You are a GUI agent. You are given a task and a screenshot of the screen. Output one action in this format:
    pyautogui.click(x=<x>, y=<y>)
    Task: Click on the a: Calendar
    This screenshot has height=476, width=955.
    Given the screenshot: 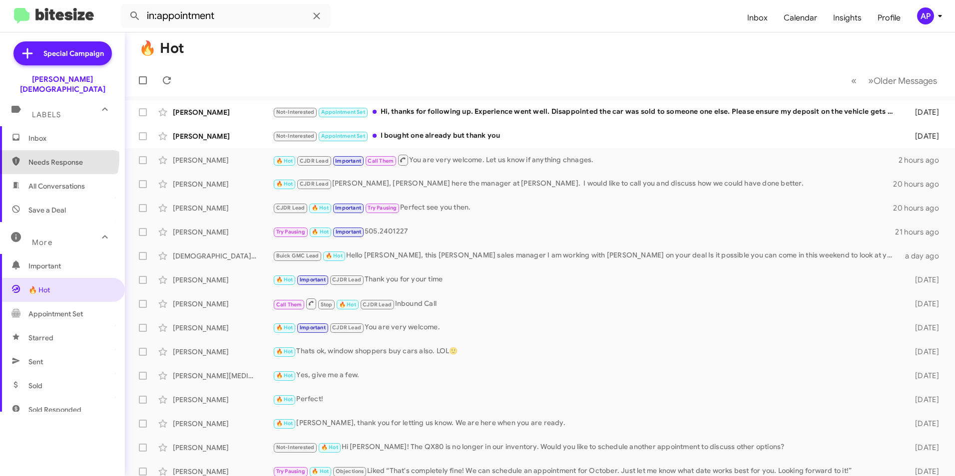 What is the action you would take?
    pyautogui.click(x=800, y=18)
    